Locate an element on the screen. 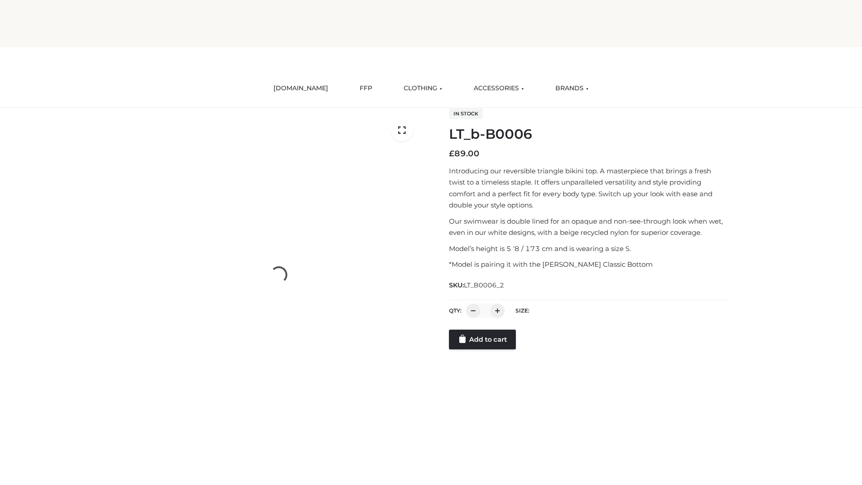 The width and height of the screenshot is (862, 485). label: QTY: is located at coordinates (455, 310).